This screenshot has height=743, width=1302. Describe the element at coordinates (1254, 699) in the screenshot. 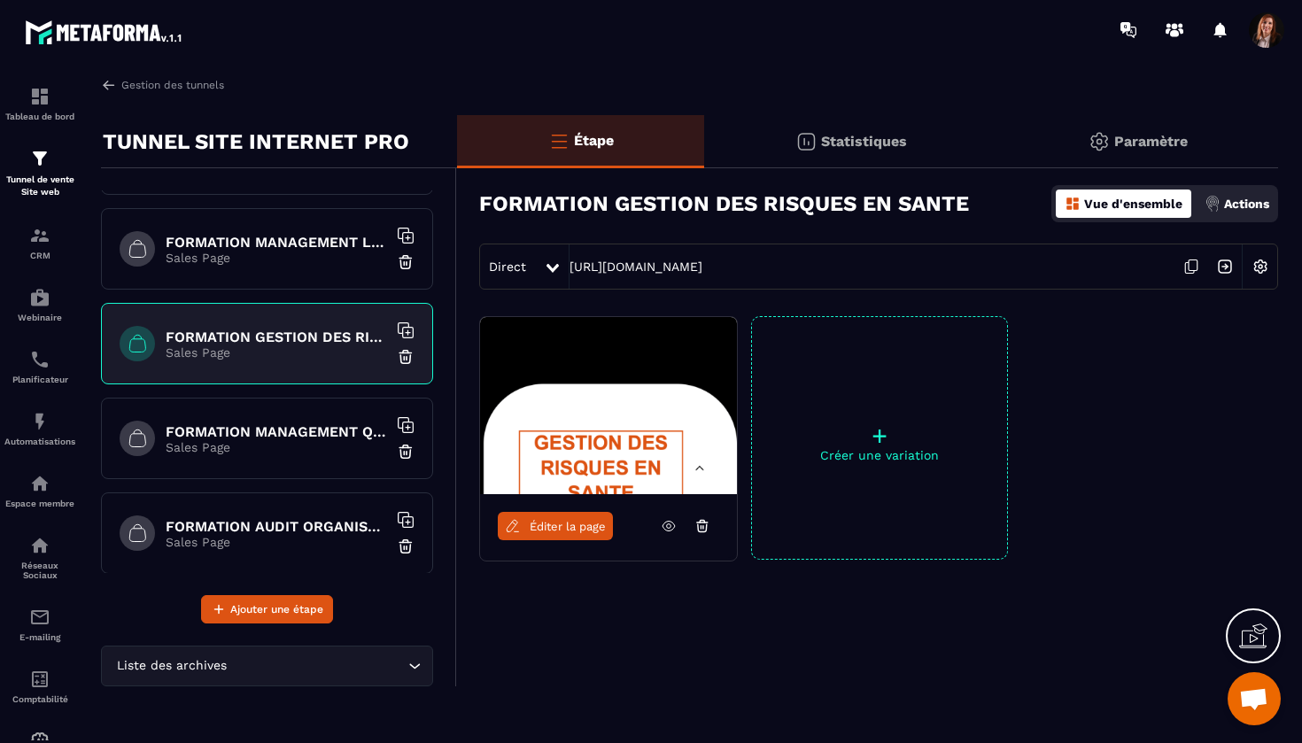

I see `a: Ouvrir le chat` at that location.